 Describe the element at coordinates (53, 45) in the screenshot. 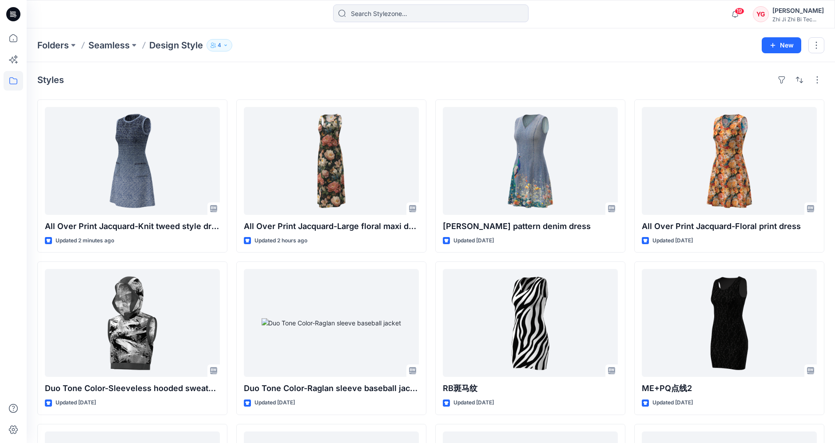

I see `p: Folders` at that location.